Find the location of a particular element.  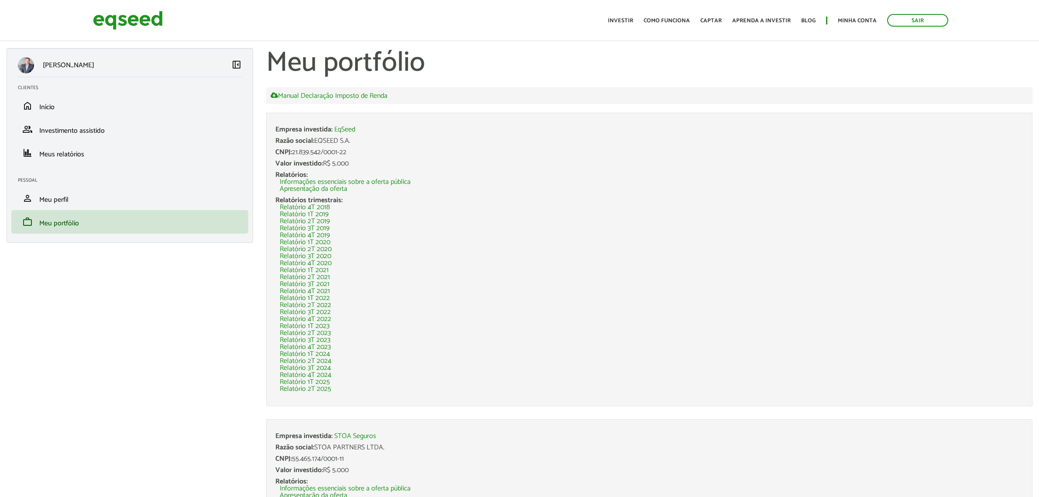

span: Meu portfólio is located at coordinates (59, 223).